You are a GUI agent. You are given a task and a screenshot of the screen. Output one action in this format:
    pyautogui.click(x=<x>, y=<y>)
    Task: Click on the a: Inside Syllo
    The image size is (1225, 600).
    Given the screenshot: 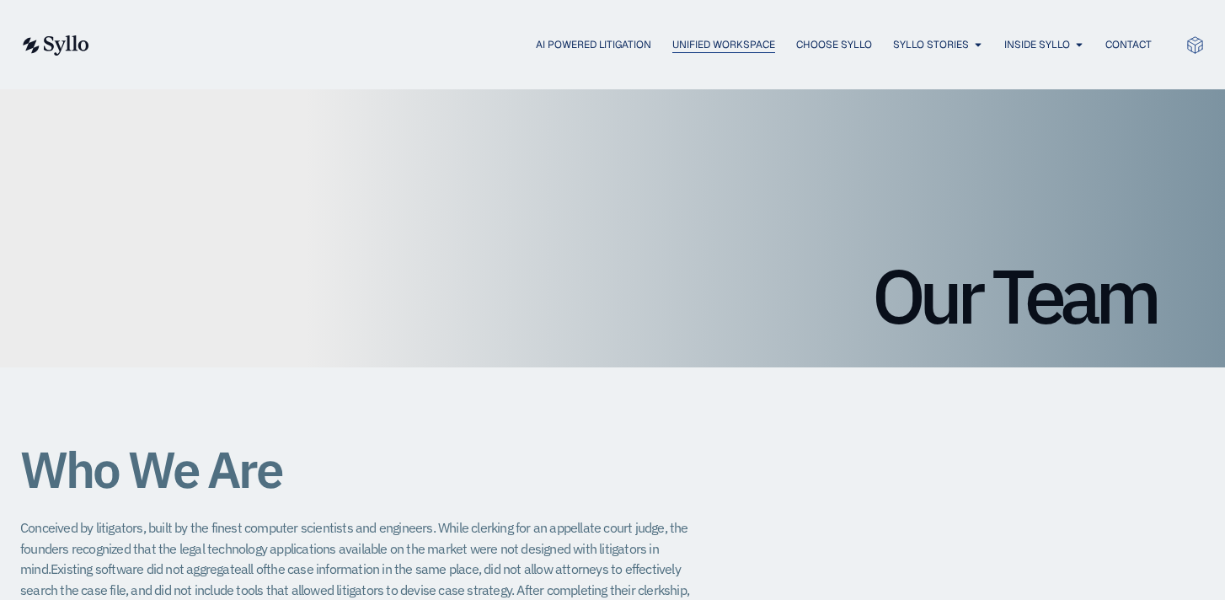 What is the action you would take?
    pyautogui.click(x=1037, y=45)
    